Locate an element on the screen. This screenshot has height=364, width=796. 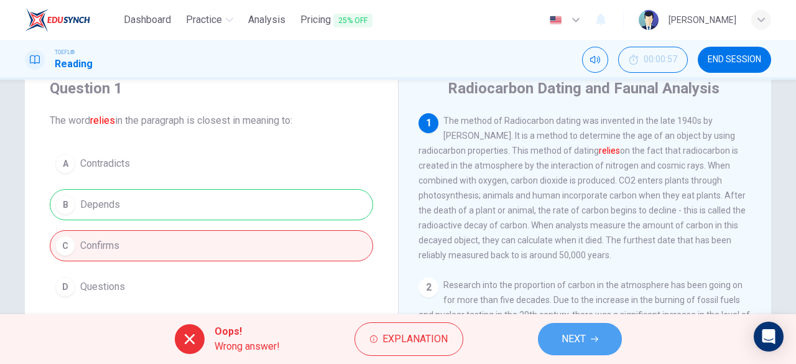
button: Explanation is located at coordinates (408, 339).